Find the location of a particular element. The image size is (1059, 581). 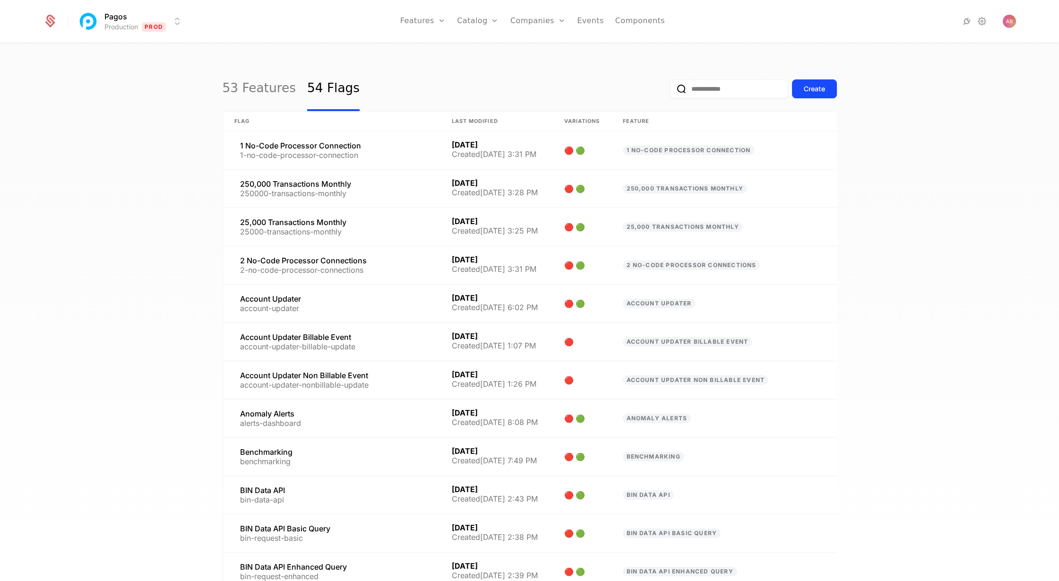

span: Prod is located at coordinates (154, 27).